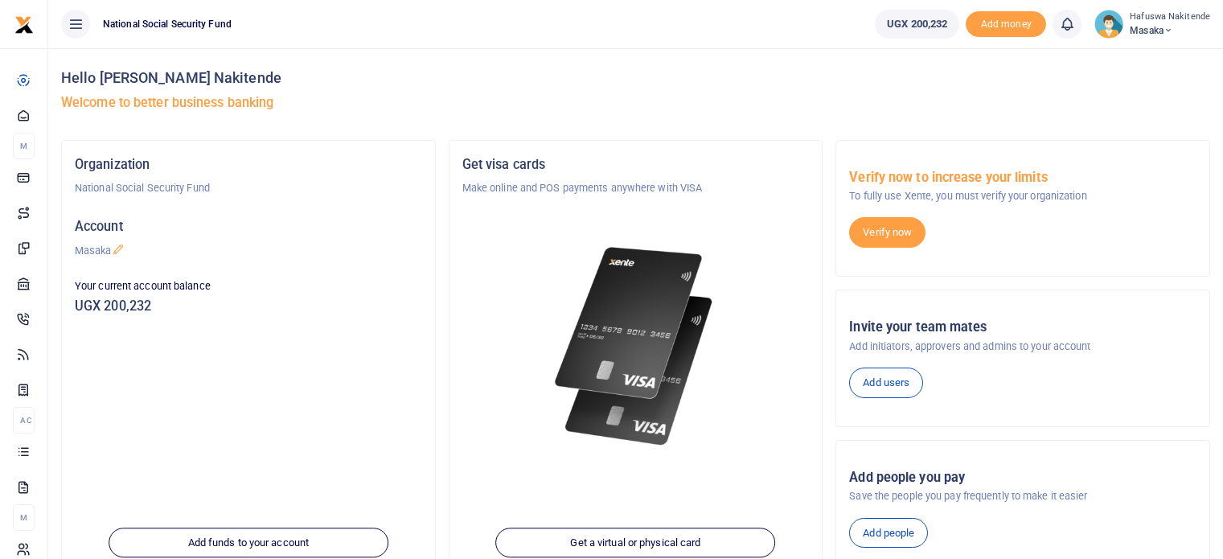 The height and width of the screenshot is (559, 1223). I want to click on small: Hafuswa Nakitende, so click(1170, 17).